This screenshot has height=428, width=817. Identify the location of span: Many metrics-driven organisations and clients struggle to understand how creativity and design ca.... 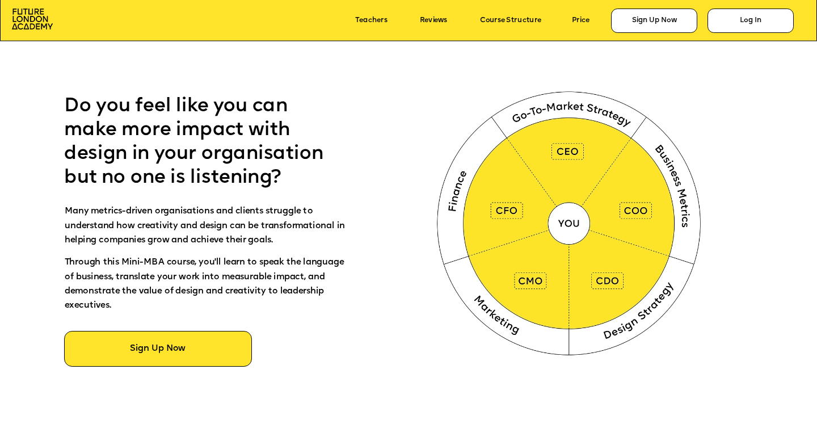
(206, 226).